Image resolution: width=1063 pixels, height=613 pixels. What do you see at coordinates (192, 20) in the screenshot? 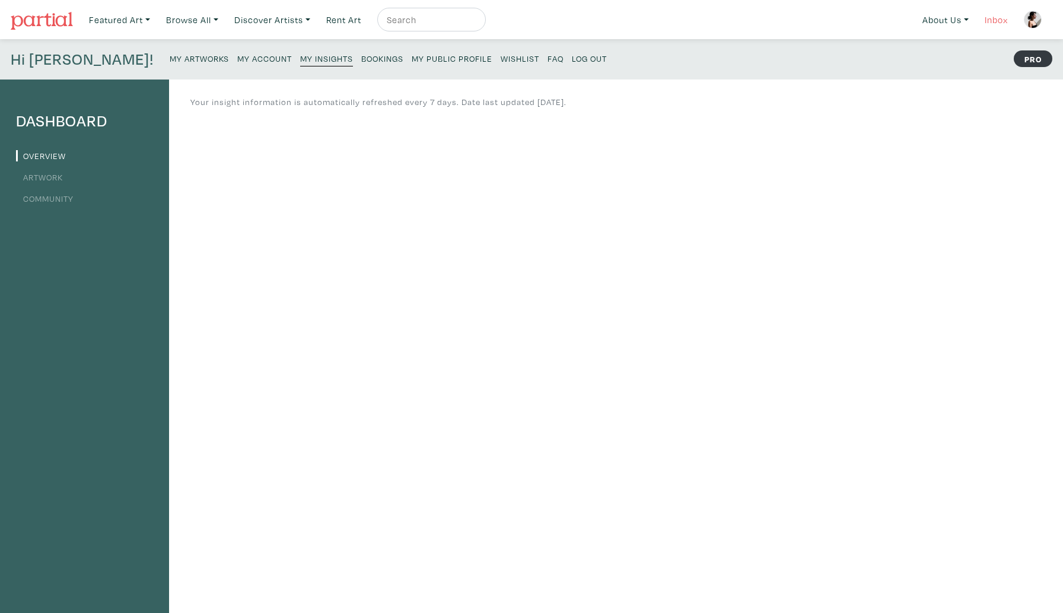
I see `a: Browse All` at bounding box center [192, 20].